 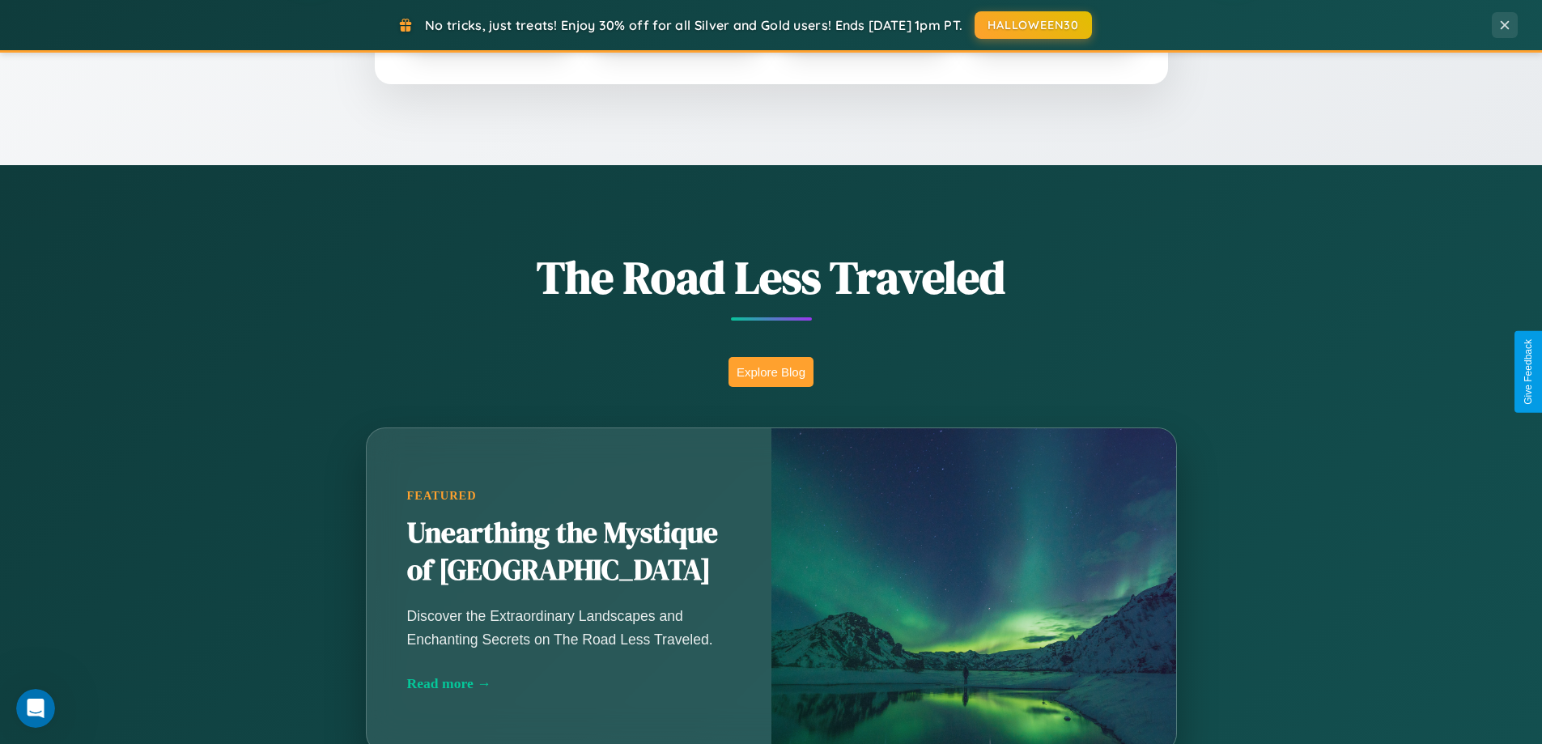 I want to click on h1: The Road Less Traveled, so click(x=771, y=277).